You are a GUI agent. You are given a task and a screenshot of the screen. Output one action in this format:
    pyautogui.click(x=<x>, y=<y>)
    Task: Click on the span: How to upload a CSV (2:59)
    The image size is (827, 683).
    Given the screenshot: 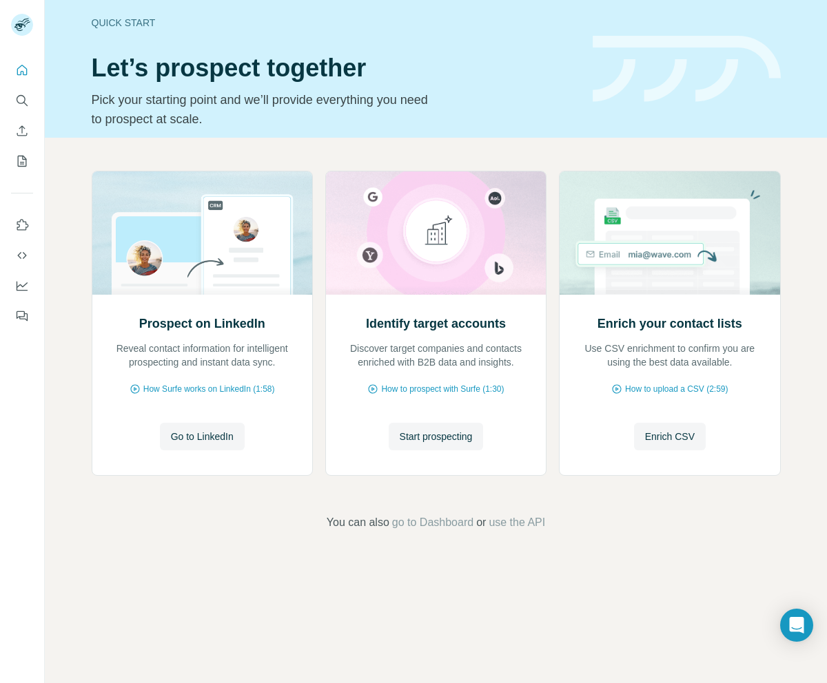 What is the action you would take?
    pyautogui.click(x=676, y=389)
    